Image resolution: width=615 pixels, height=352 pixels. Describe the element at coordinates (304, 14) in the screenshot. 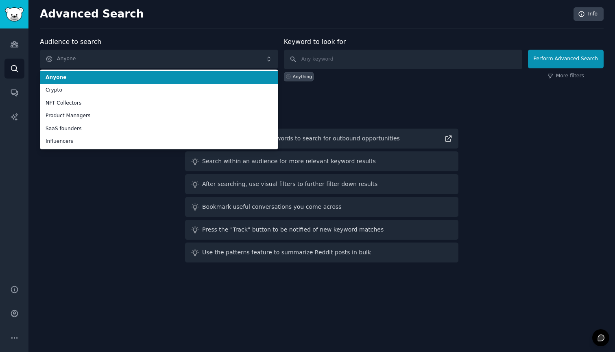

I see `h2: Advanced Search` at that location.